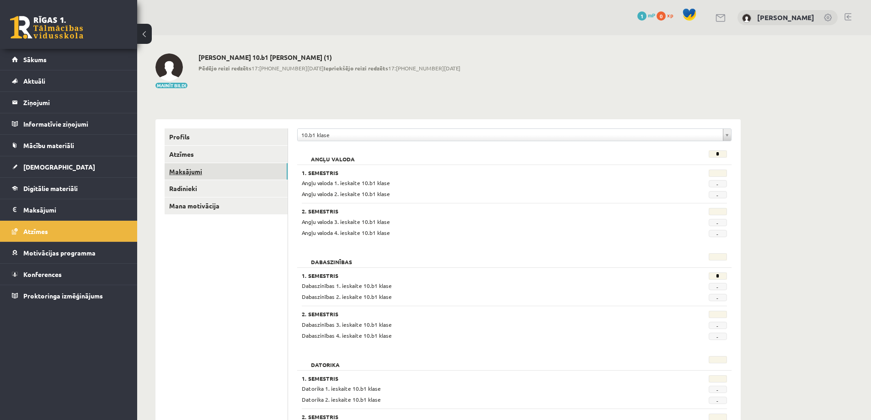 This screenshot has height=420, width=871. I want to click on button: Mainīt bildi, so click(171, 86).